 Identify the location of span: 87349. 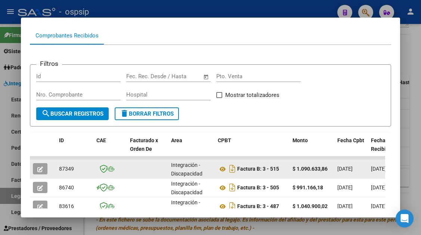
(67, 168).